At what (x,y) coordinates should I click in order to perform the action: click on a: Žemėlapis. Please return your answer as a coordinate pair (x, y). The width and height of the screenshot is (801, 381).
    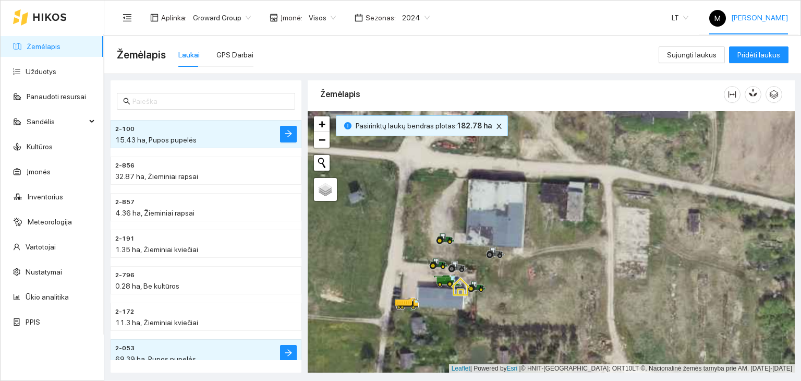
    Looking at the image, I should click on (43, 46).